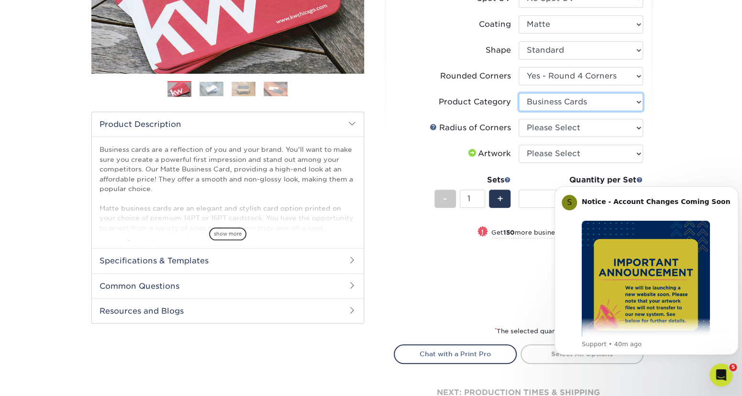 The width and height of the screenshot is (742, 396). I want to click on small: The selected quantity will be, so click(569, 331).